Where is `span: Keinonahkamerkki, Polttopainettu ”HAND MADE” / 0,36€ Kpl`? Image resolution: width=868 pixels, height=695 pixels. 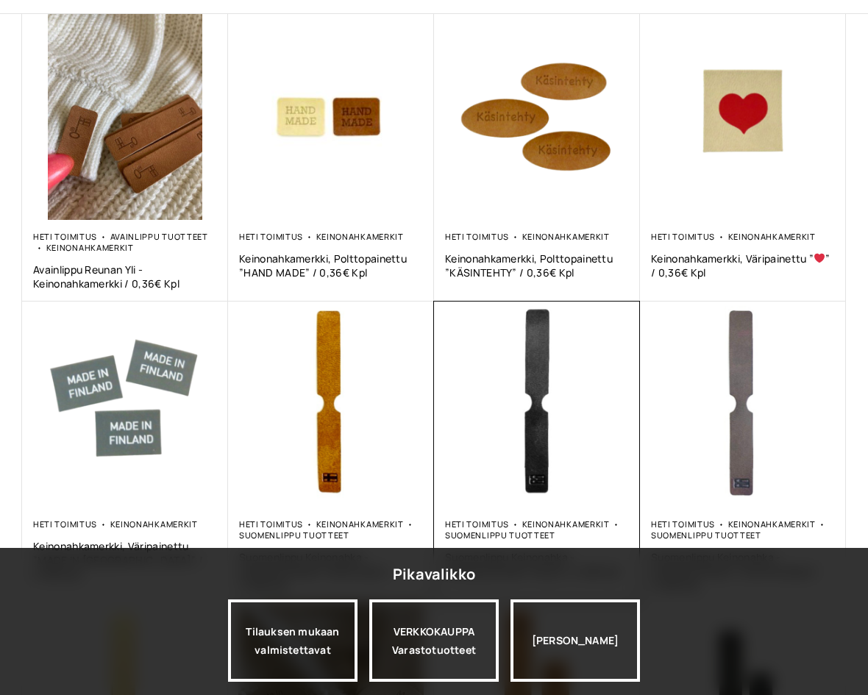 span: Keinonahkamerkki, Polttopainettu ”HAND MADE” / 0,36€ Kpl is located at coordinates (331, 265).